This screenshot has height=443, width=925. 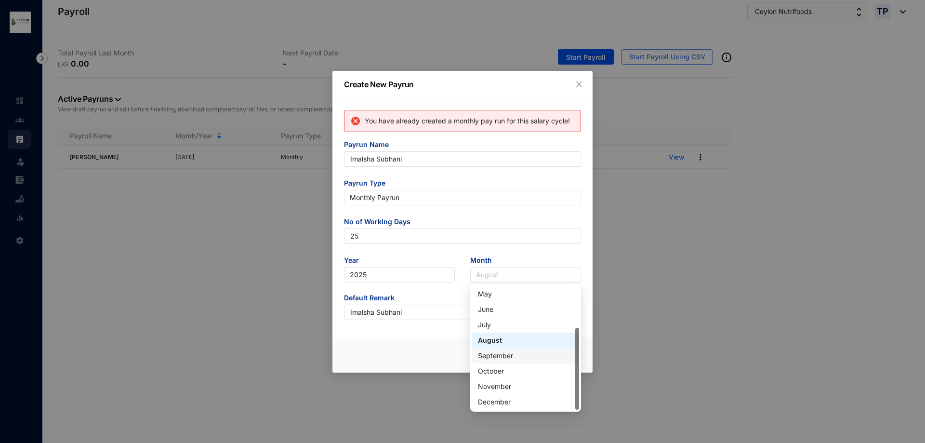 I want to click on div: November, so click(x=525, y=386).